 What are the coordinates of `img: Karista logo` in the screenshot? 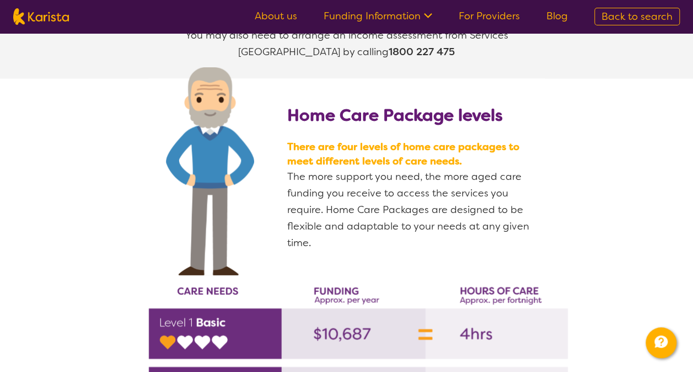 It's located at (41, 17).